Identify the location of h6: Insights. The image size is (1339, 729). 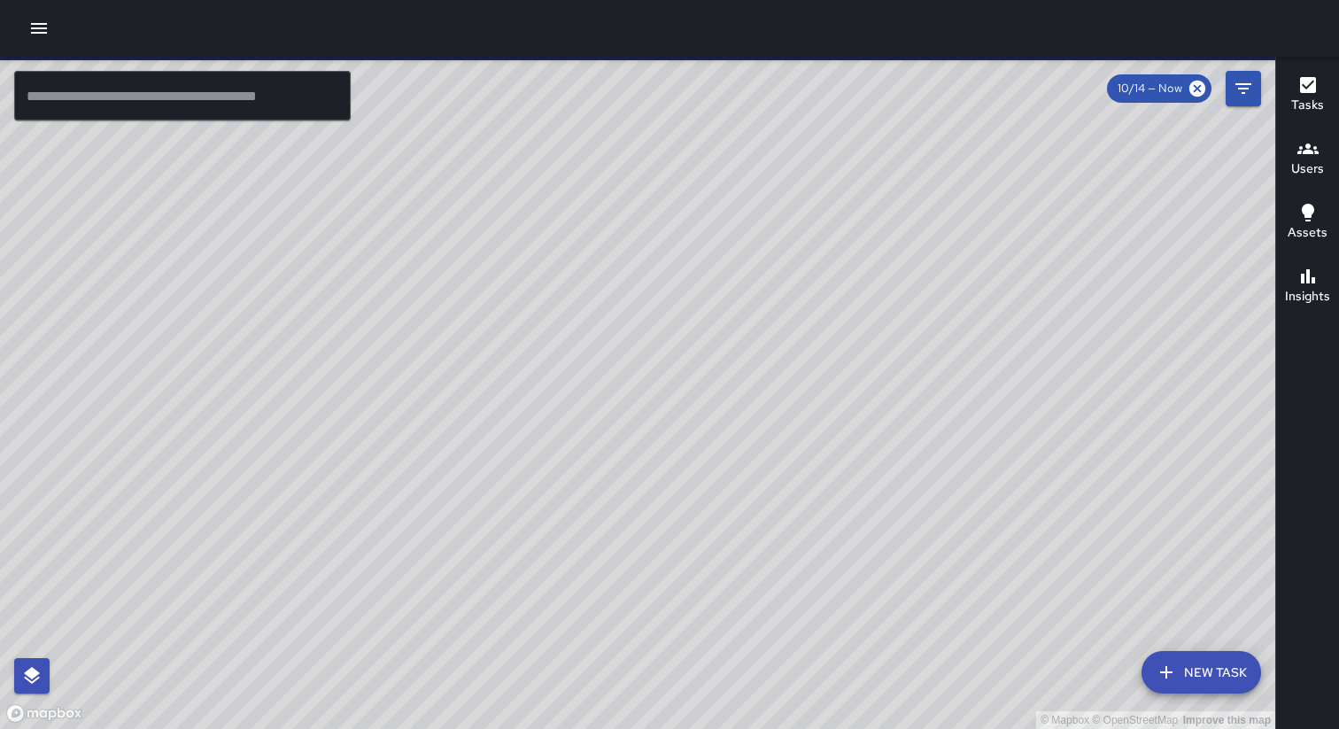
(1307, 297).